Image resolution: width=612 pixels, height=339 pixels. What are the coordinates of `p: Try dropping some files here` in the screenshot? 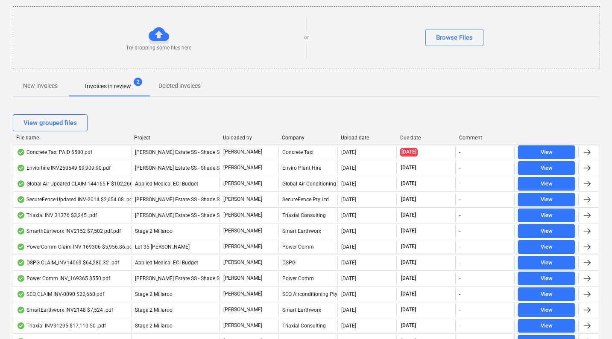 It's located at (158, 48).